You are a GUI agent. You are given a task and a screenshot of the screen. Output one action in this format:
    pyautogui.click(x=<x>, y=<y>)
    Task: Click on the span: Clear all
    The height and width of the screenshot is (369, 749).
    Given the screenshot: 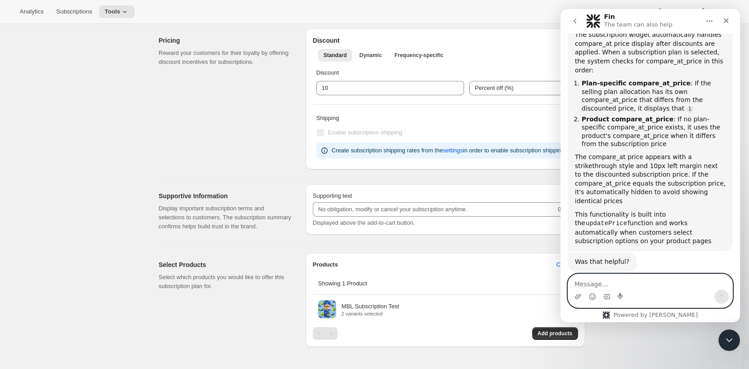 What is the action you would take?
    pyautogui.click(x=568, y=264)
    